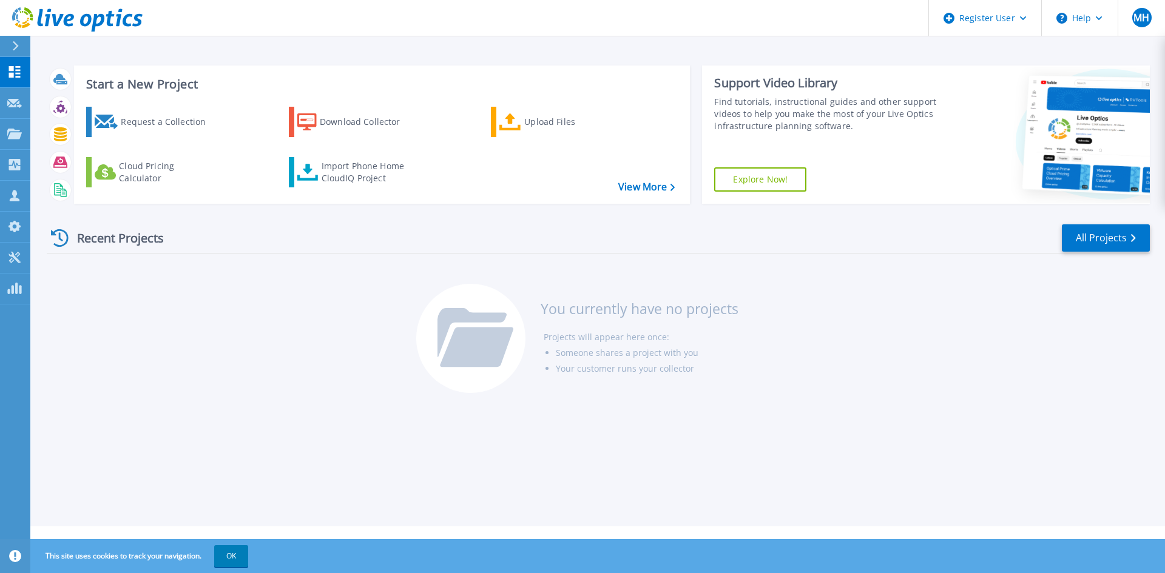  I want to click on h3: You currently have no projects, so click(639, 309).